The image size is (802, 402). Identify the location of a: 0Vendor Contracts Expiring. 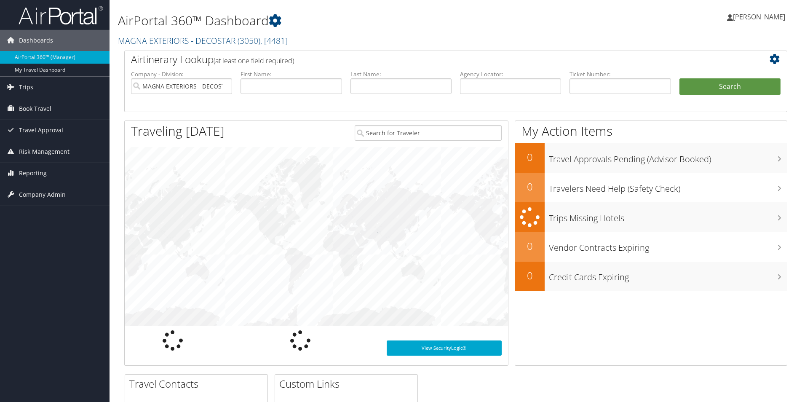
(651, 247).